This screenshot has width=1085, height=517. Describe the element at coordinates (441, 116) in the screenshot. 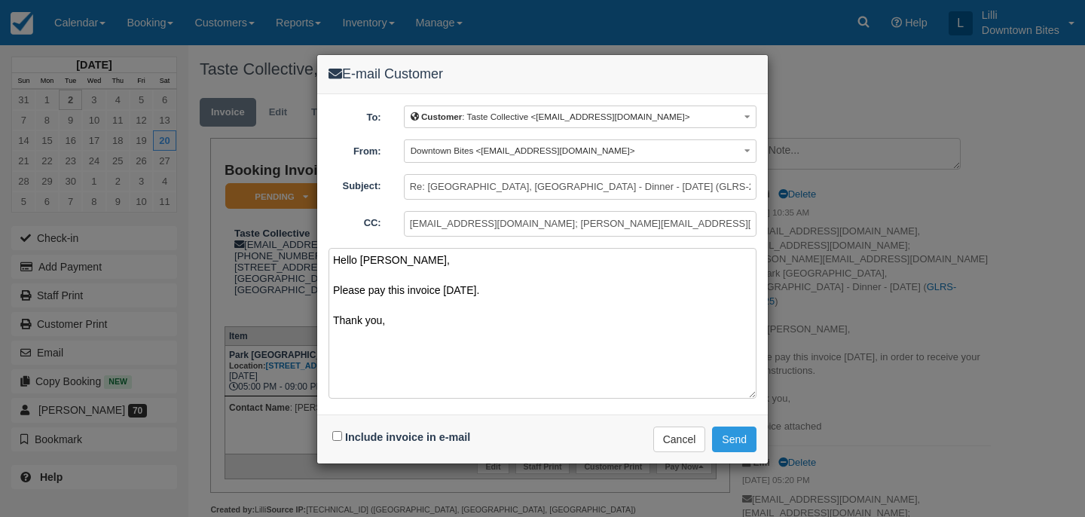

I see `b: Customer` at that location.